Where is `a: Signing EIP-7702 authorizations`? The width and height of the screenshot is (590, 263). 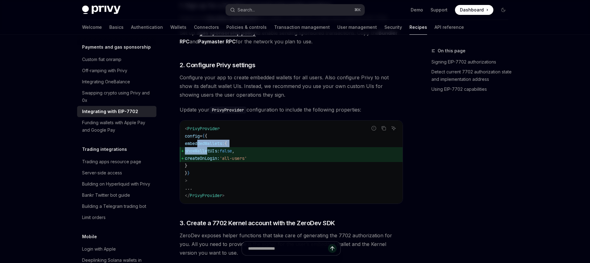
a: Signing EIP-7702 authorizations is located at coordinates (472, 62).